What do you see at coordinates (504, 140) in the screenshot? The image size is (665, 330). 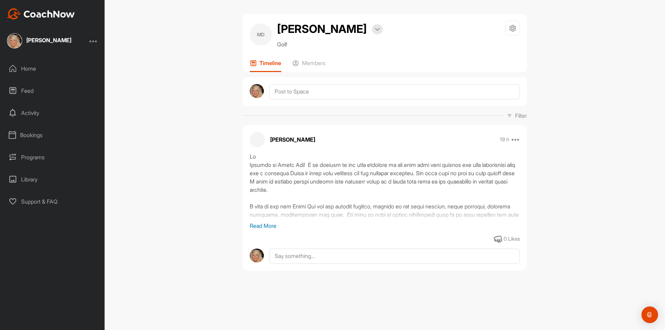 I see `p: 19 h` at bounding box center [504, 140].